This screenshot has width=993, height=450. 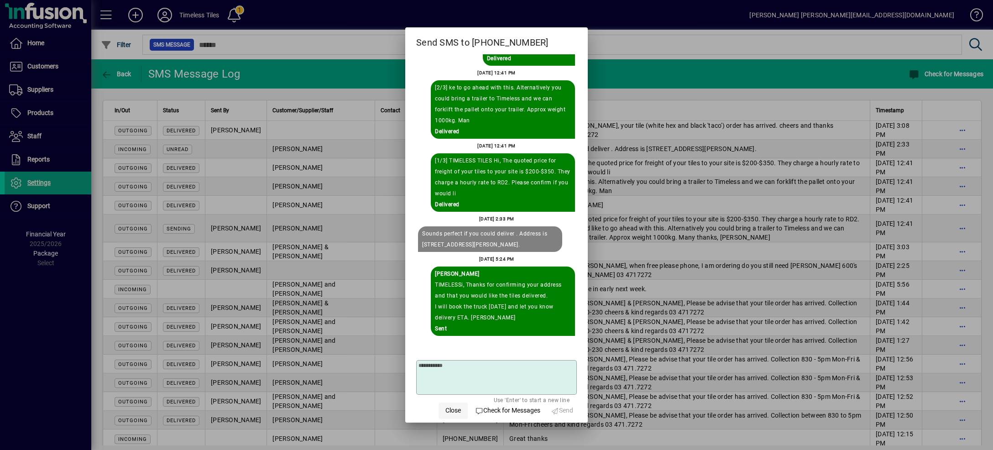 What do you see at coordinates (503, 104) in the screenshot?
I see `div: [2/3] ke to go ahead with this. Alternatively you could bring a trailer to Timeless and we can fo...` at bounding box center [503, 104].